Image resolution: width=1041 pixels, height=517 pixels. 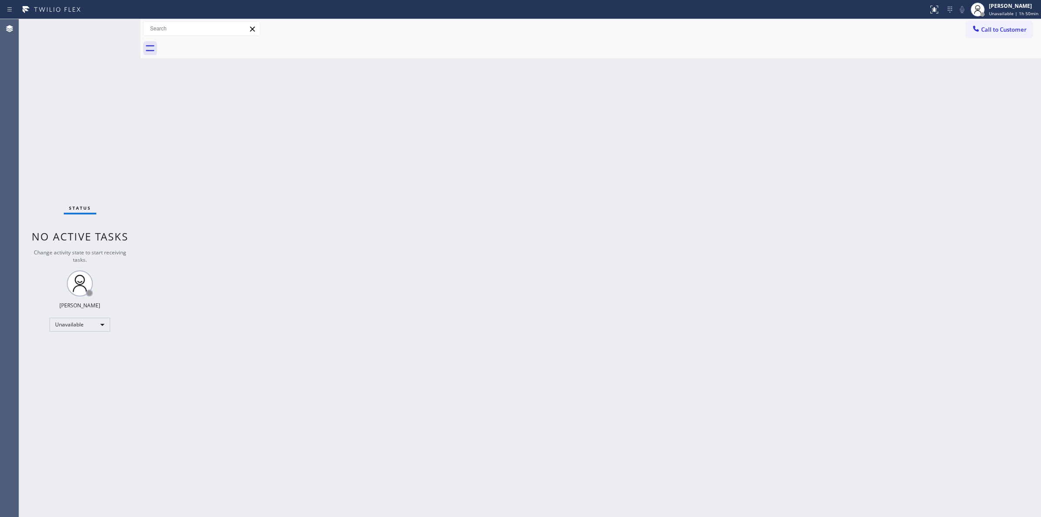 I want to click on span: Unavailable | 1h 50min, so click(x=1014, y=13).